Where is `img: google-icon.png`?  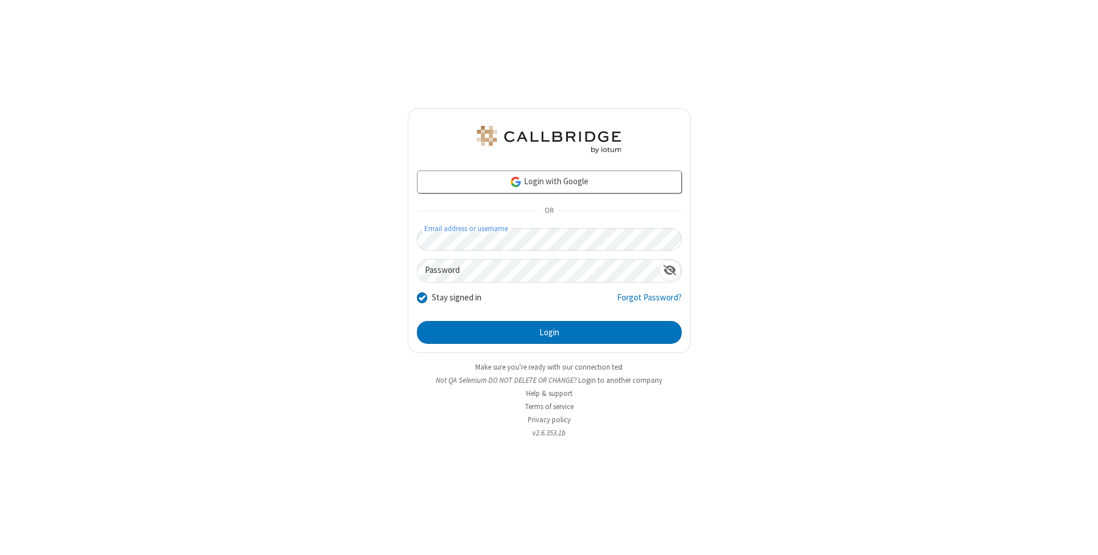 img: google-icon.png is located at coordinates (516, 182).